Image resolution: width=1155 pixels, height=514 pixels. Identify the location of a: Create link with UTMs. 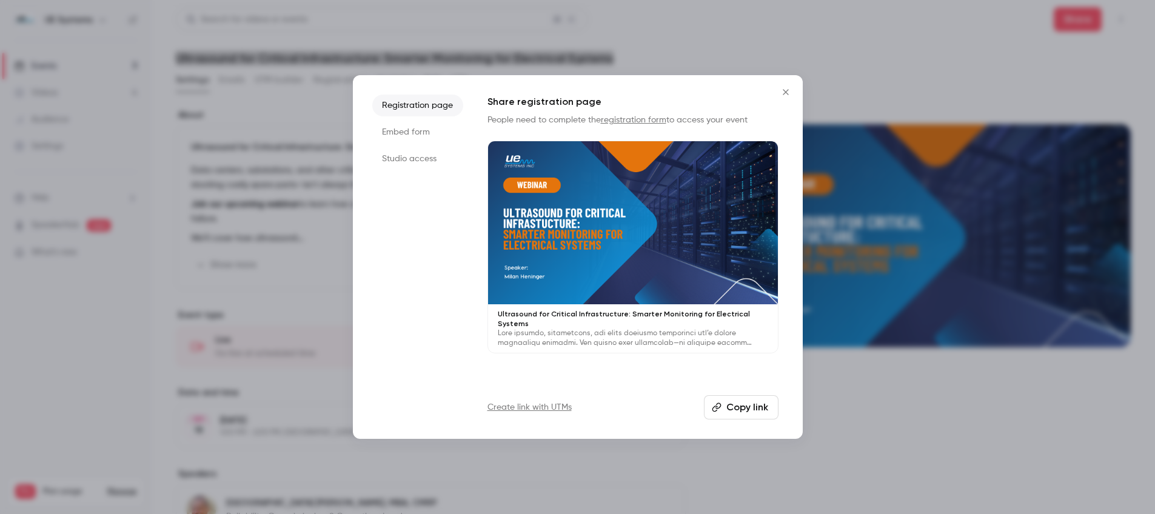
(529, 407).